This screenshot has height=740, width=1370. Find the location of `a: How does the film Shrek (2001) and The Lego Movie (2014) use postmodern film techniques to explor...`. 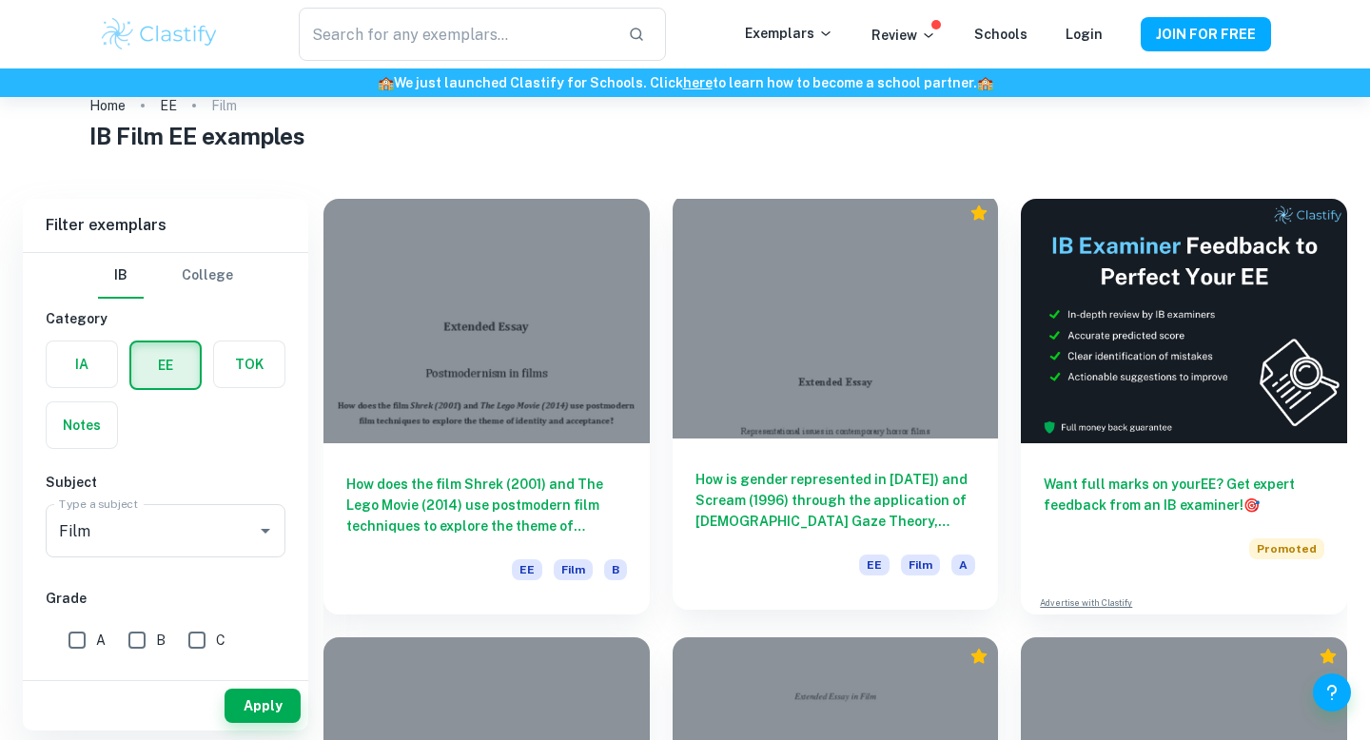

a: How does the film Shrek (2001) and The Lego Movie (2014) use postmodern film techniques to explor... is located at coordinates (486, 406).